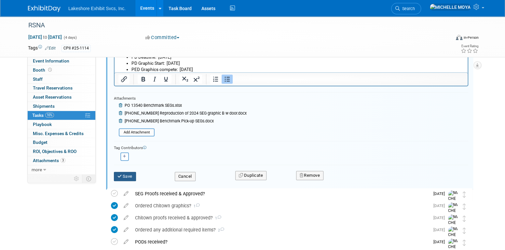 The image size is (505, 250). Describe the element at coordinates (42, 48) in the screenshot. I see `td: Tags` at that location.